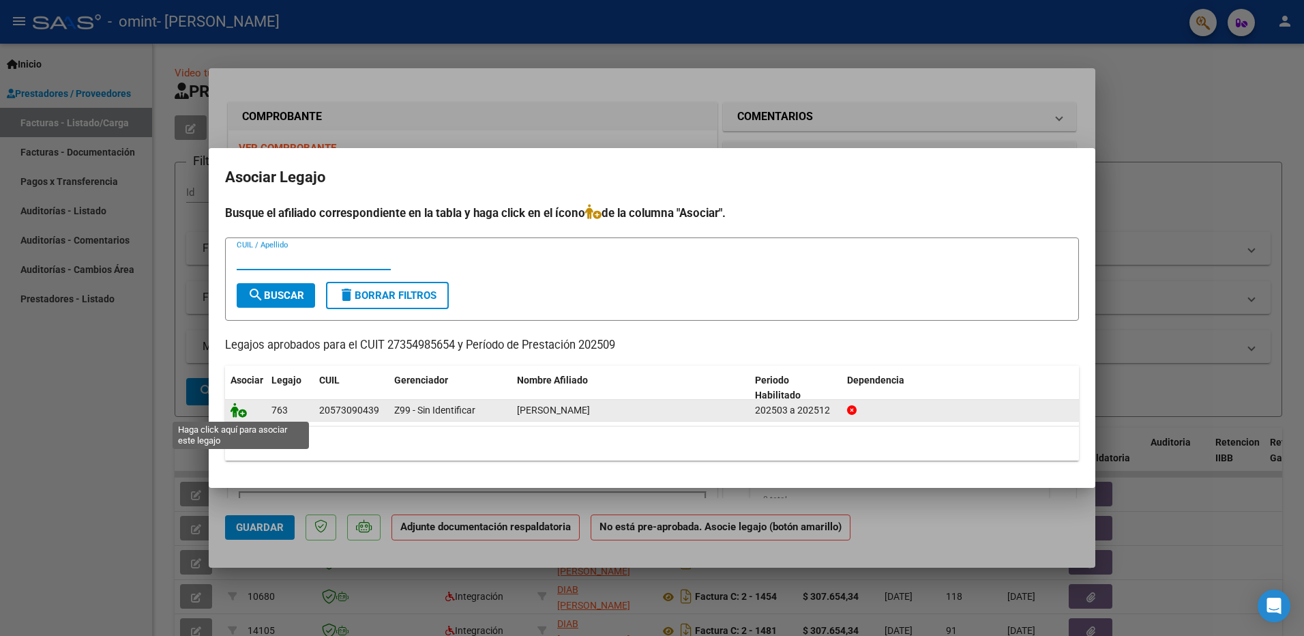  Describe the element at coordinates (290, 388) in the screenshot. I see `datatable-header-cell: Legajo` at that location.